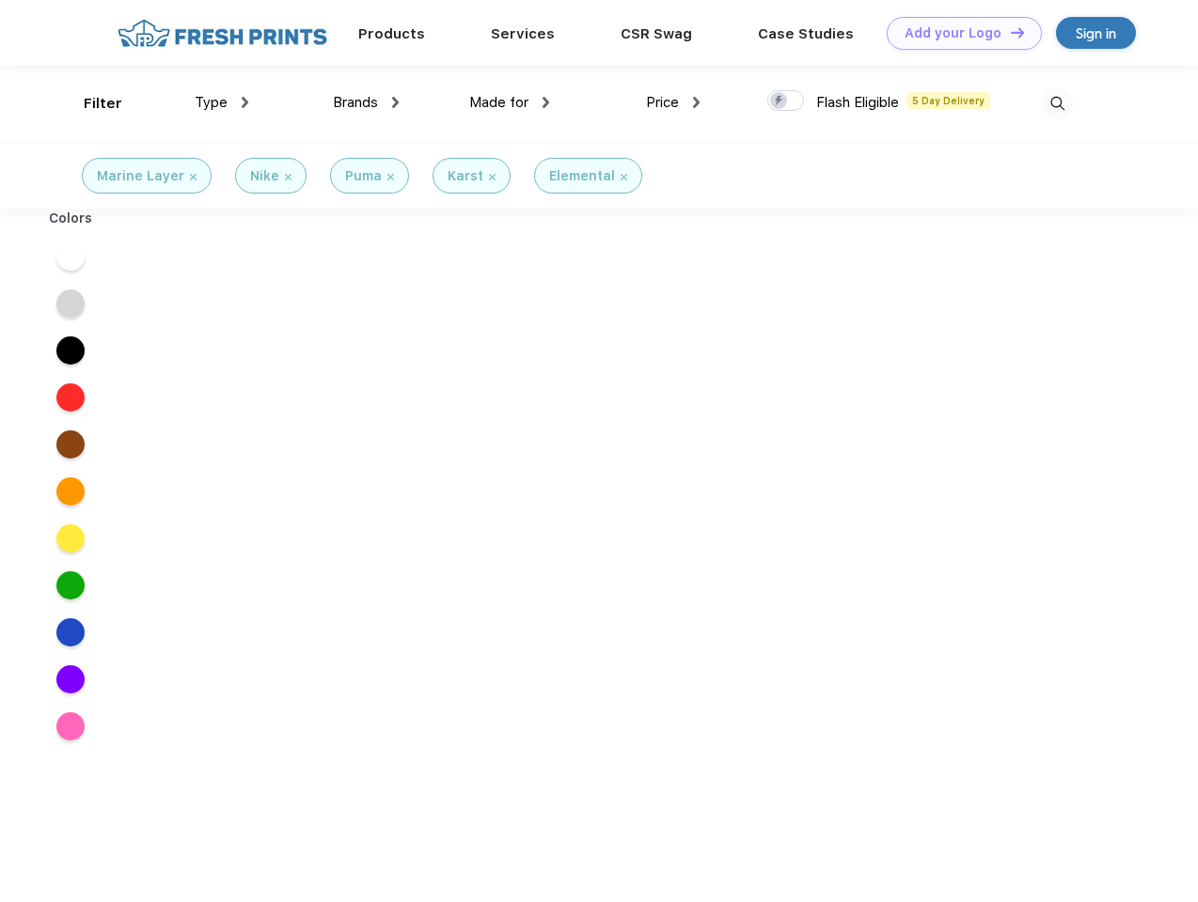  What do you see at coordinates (498, 102) in the screenshot?
I see `span: Made for` at bounding box center [498, 102].